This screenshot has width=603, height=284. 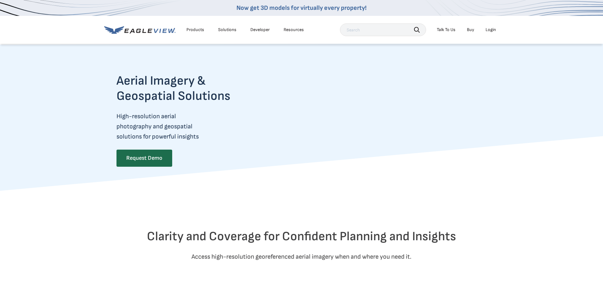 I want to click on a: Developer, so click(x=260, y=30).